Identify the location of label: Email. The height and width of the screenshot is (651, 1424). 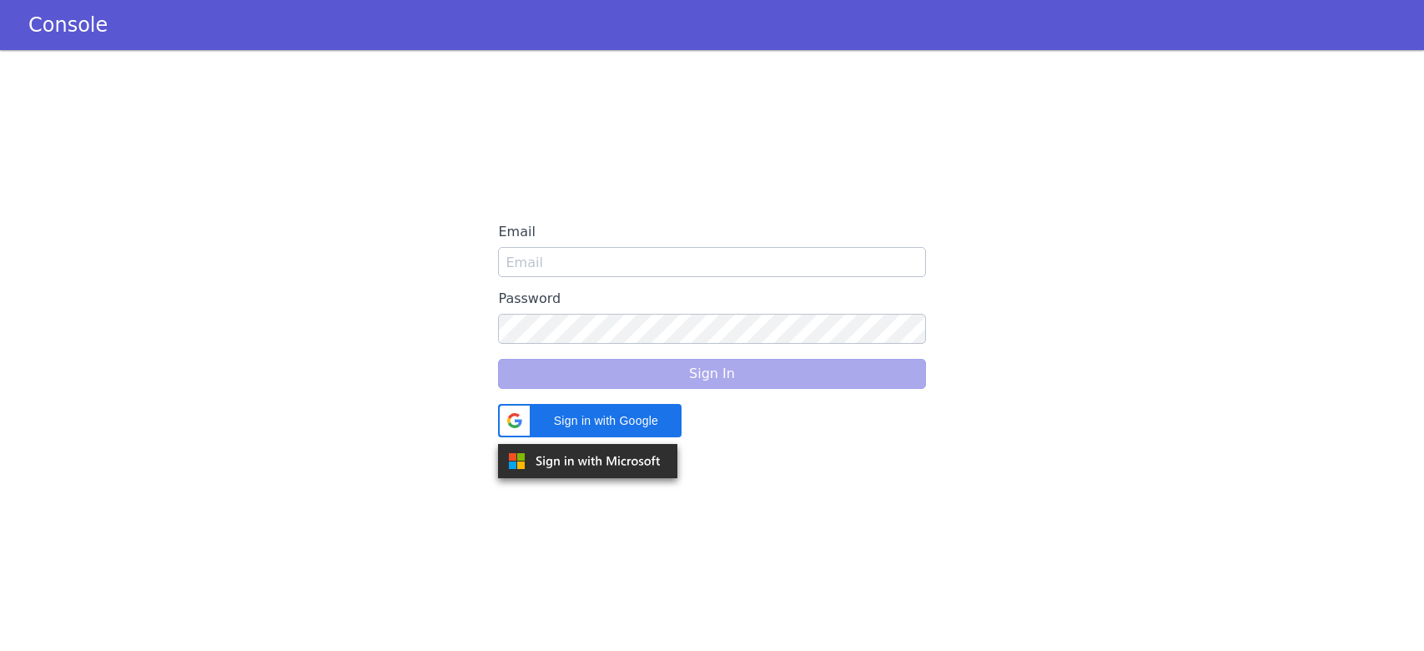
(711, 232).